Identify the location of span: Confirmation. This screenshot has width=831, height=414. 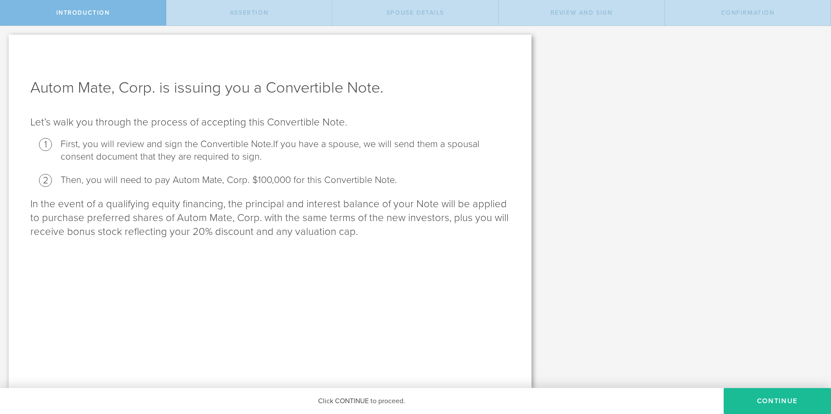
(748, 13).